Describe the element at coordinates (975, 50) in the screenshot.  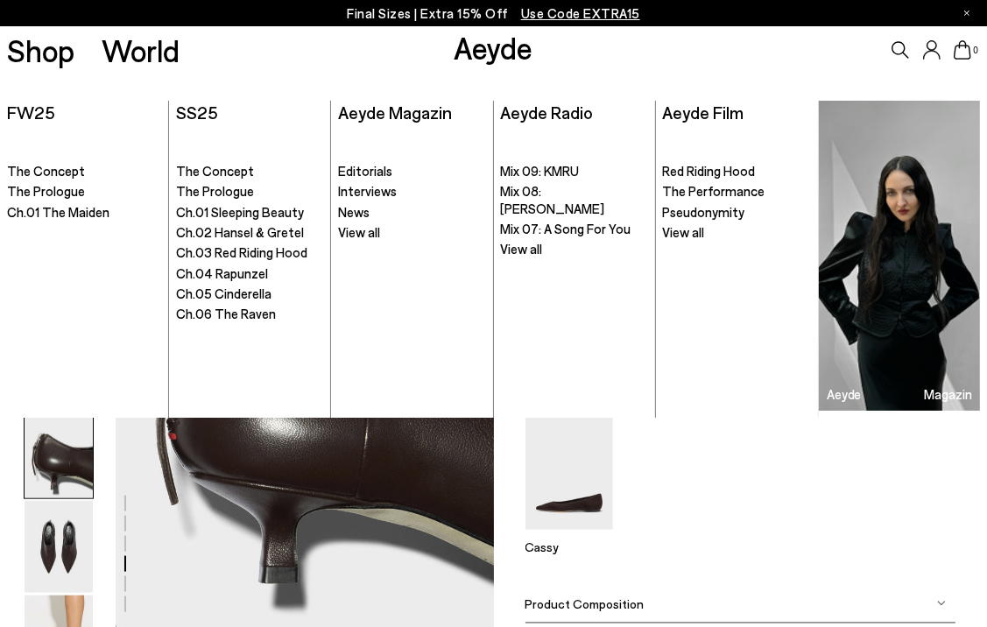
I see `span: 0` at that location.